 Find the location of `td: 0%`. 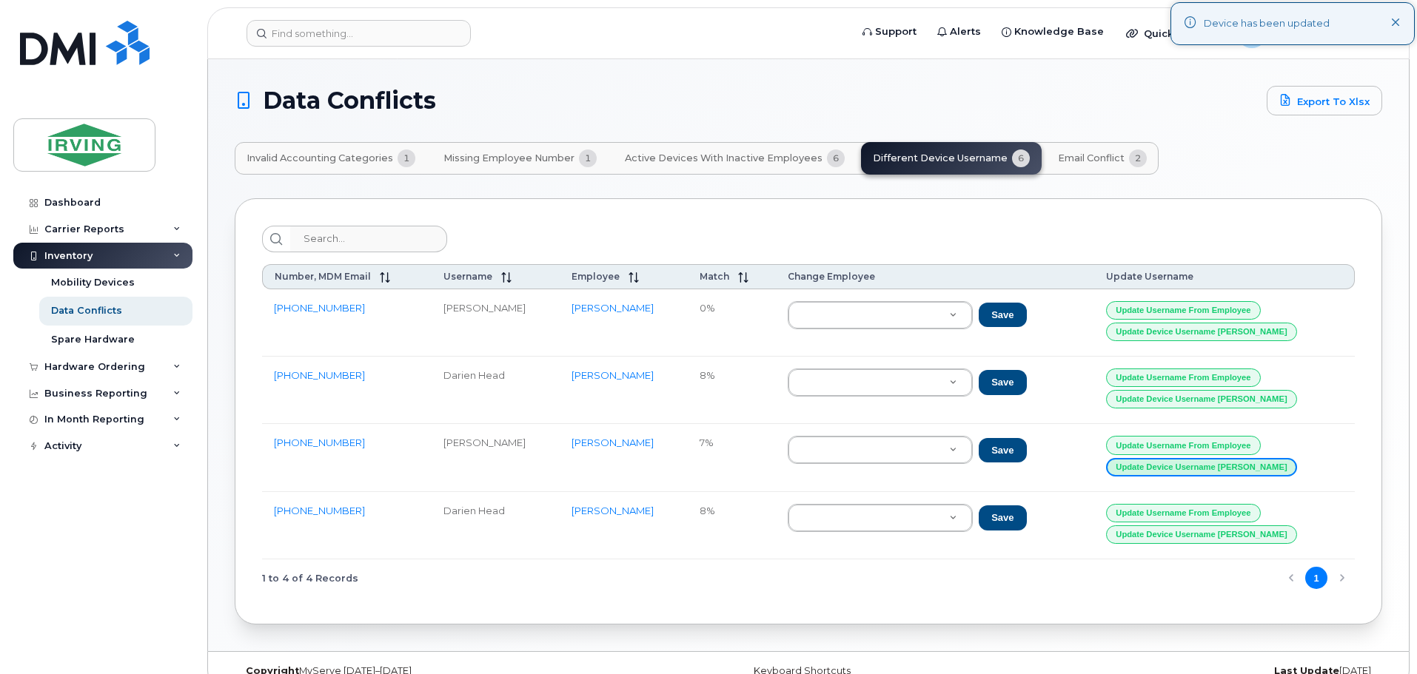

td: 0% is located at coordinates (731, 323).